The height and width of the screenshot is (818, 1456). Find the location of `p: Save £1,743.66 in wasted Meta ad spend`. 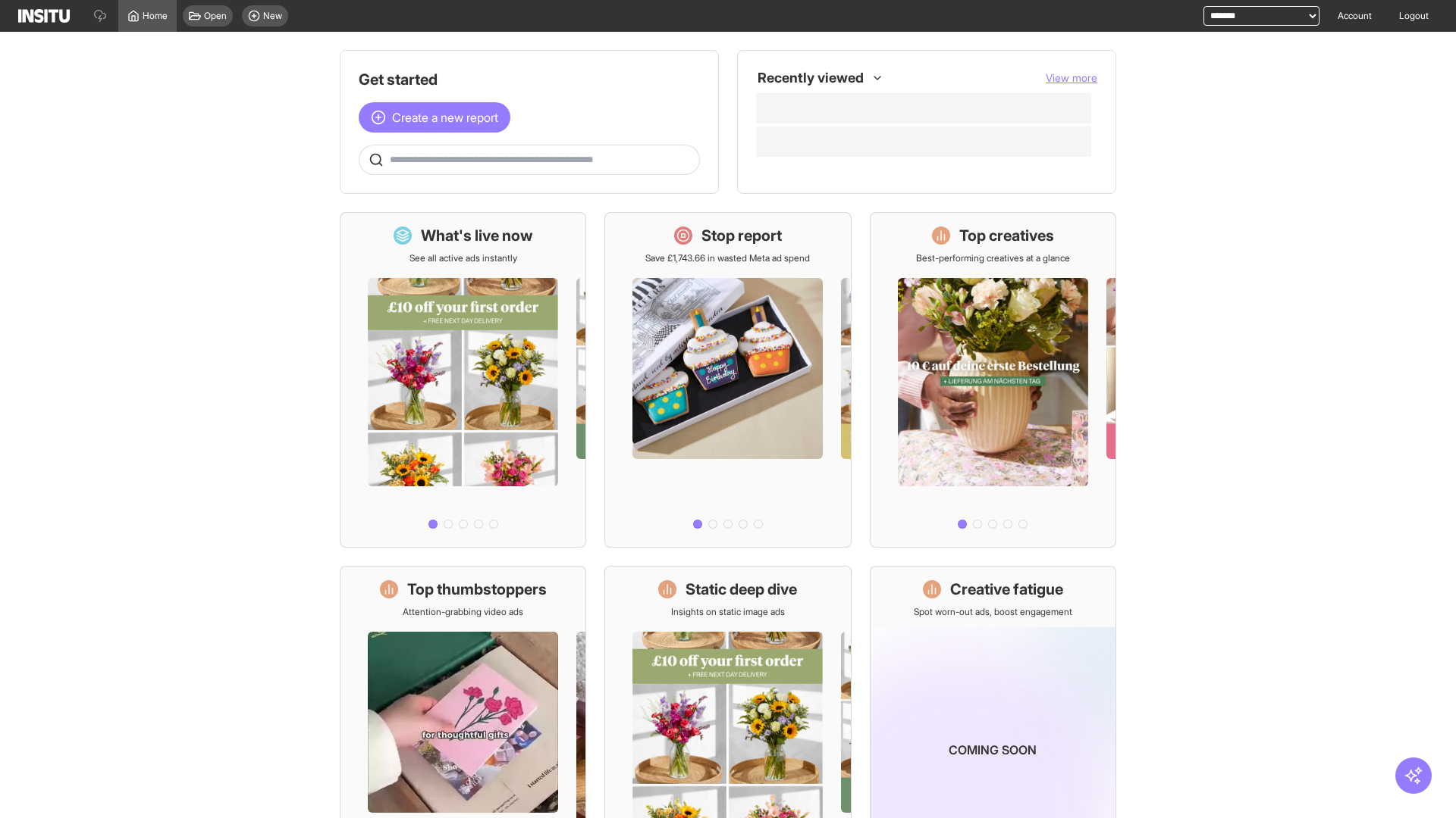

p: Save £1,743.66 in wasted Meta ad spend is located at coordinates (727, 258).